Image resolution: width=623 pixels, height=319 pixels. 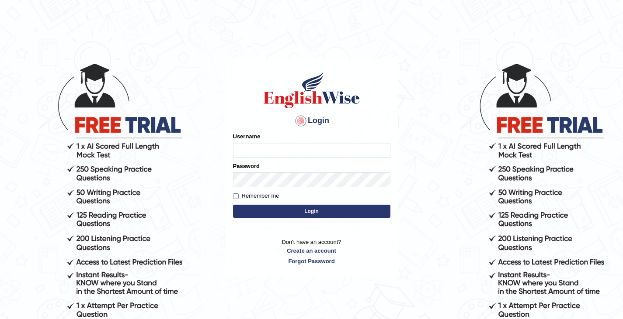 What do you see at coordinates (312, 251) in the screenshot?
I see `a: Create an account` at bounding box center [312, 251].